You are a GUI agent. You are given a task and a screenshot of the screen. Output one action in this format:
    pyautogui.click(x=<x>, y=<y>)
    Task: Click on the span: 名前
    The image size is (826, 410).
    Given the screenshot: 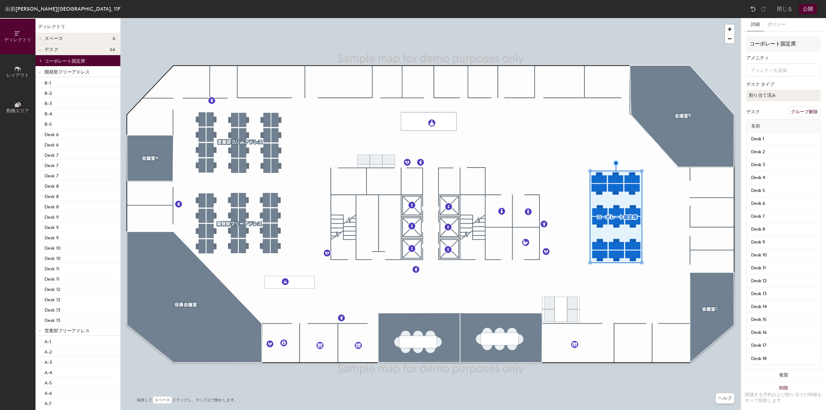 What is the action you would take?
    pyautogui.click(x=756, y=126)
    